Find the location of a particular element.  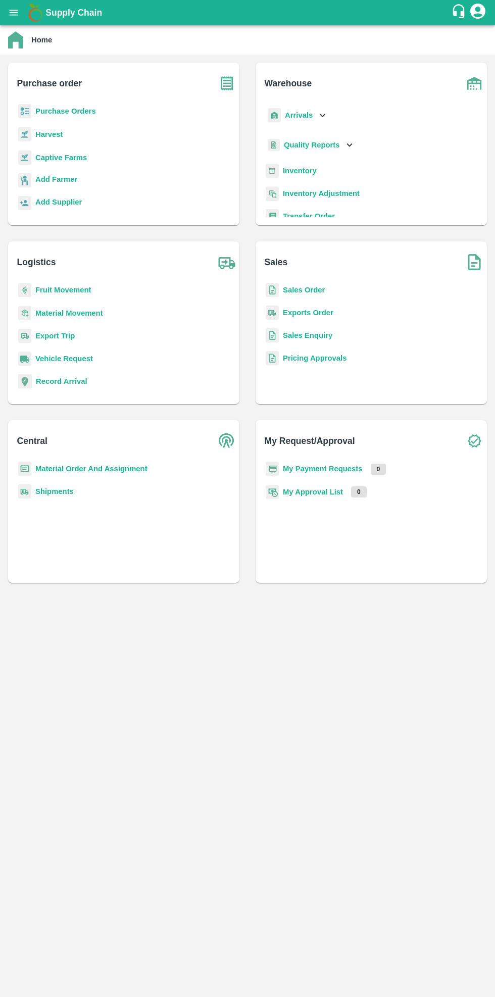

b: Central is located at coordinates (32, 441).